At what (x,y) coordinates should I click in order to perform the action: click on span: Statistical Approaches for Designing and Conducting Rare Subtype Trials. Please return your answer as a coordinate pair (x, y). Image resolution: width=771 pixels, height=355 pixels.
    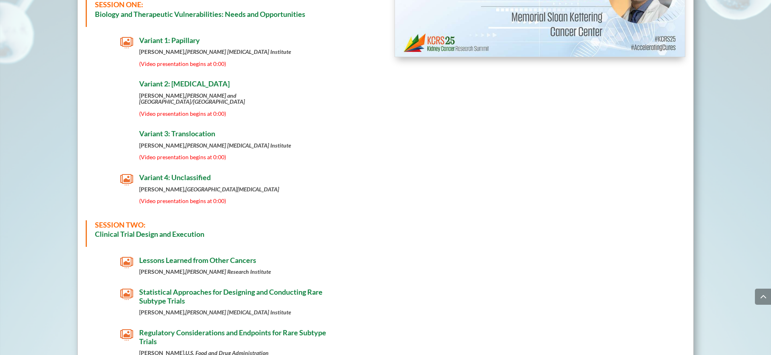
    Looking at the image, I should click on (231, 297).